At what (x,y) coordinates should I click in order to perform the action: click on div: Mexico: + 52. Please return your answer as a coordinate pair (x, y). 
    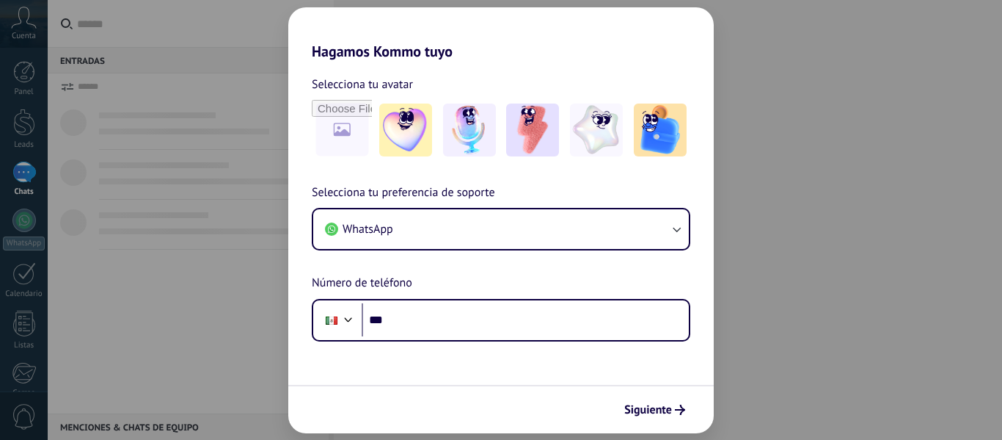
    Looking at the image, I should click on (332, 320).